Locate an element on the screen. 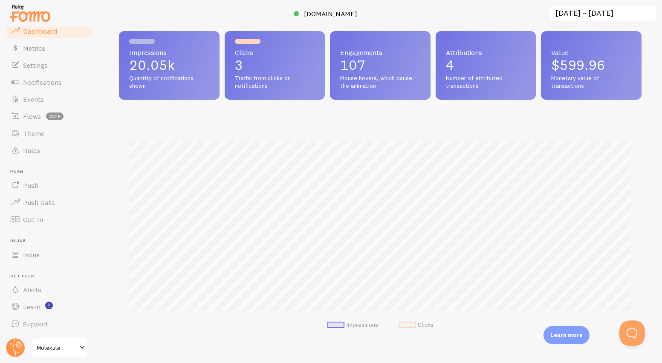  span: Learn is located at coordinates (32, 307).